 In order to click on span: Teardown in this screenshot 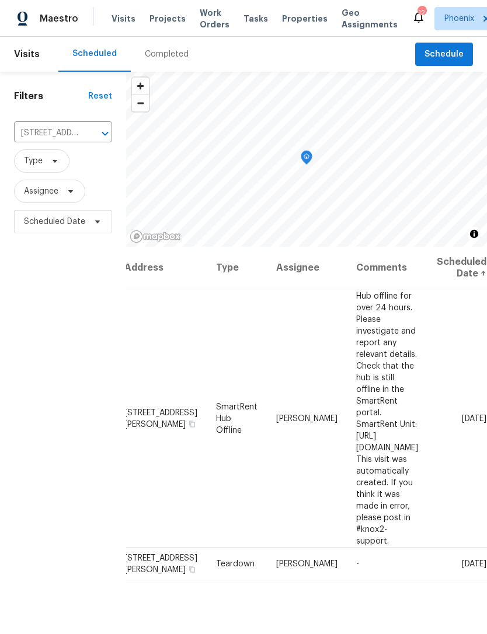, I will do `click(235, 564)`.